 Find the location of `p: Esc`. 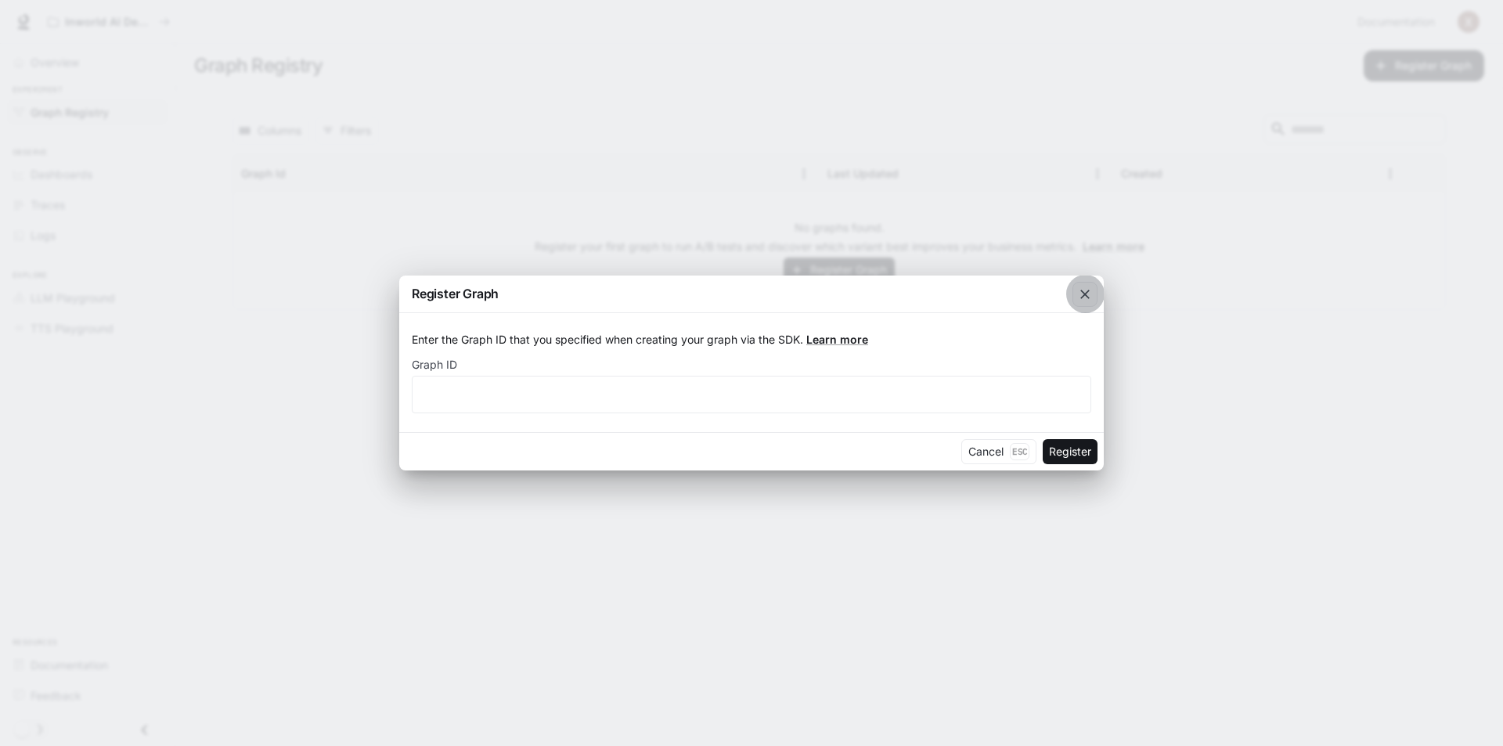

p: Esc is located at coordinates (1019, 452).